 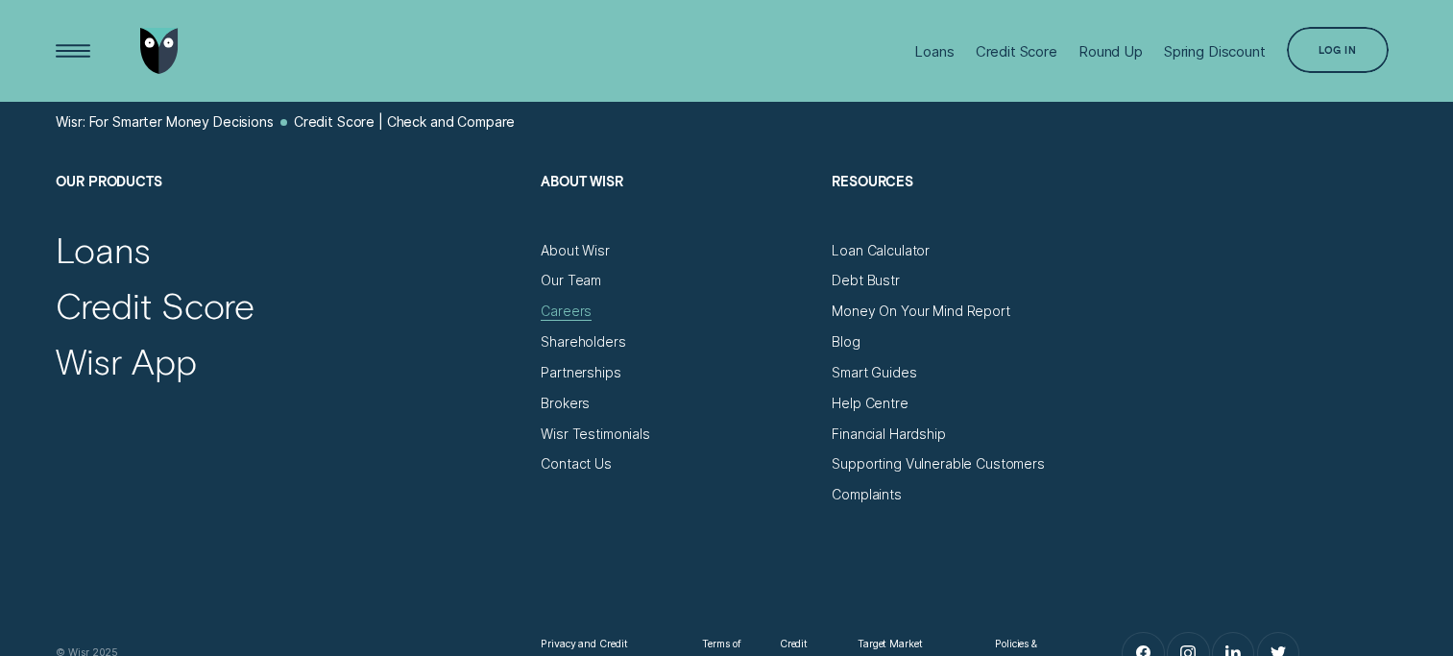 I want to click on div: Wisr Testimonials, so click(x=595, y=434).